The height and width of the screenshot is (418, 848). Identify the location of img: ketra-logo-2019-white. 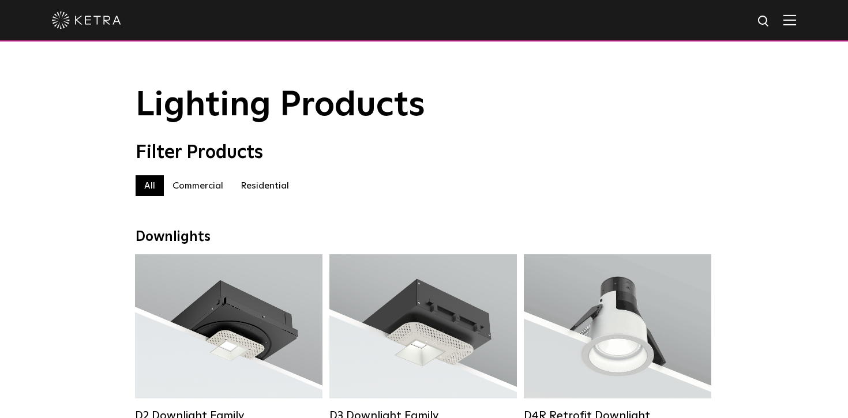
(87, 20).